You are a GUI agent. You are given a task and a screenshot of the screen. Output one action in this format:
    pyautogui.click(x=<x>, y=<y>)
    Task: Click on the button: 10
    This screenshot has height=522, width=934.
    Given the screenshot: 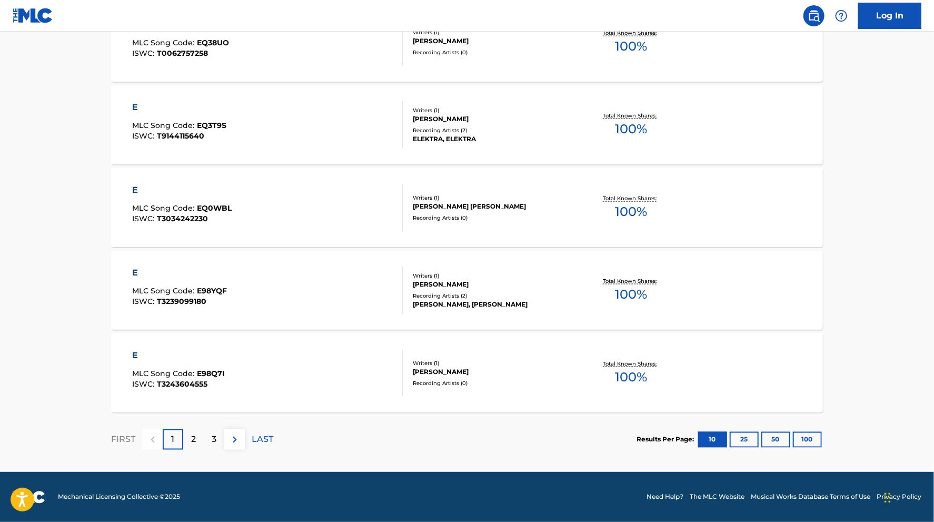 What is the action you would take?
    pyautogui.click(x=712, y=440)
    